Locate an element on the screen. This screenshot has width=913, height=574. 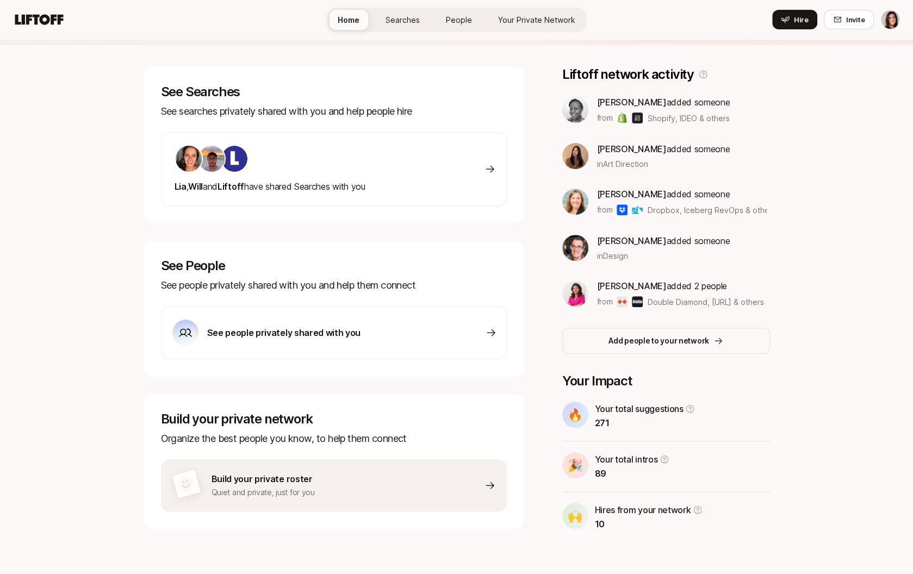
p: Your total intros is located at coordinates (626, 459).